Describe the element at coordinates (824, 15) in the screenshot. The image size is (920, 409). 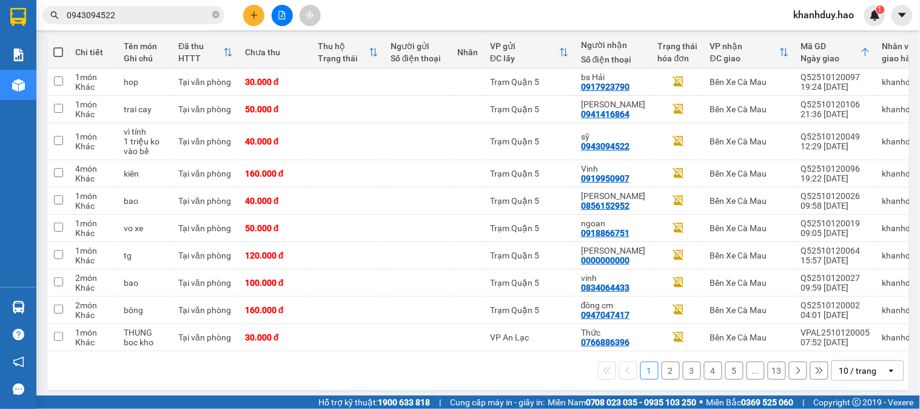
I see `span: khanhduy.hao` at that location.